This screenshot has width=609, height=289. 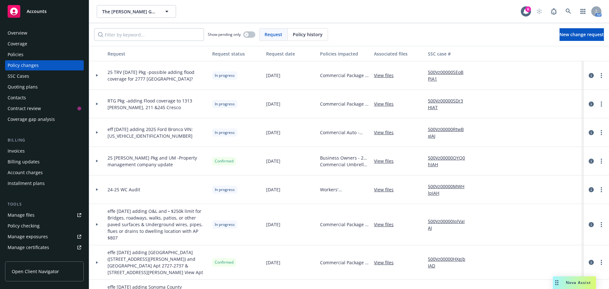 I want to click on span: Confirmed, so click(x=224, y=262).